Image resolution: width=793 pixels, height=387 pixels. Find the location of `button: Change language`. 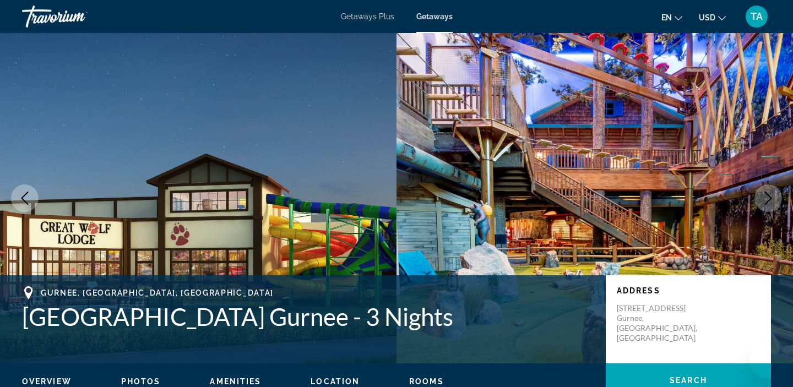

button: Change language is located at coordinates (672, 17).